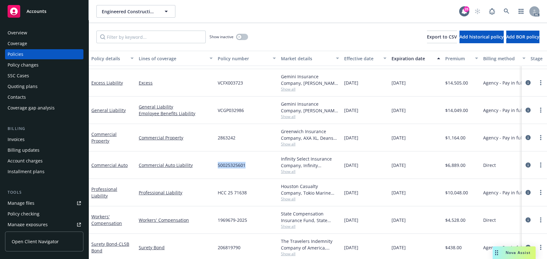 The height and width of the screenshot is (259, 547). I want to click on div: SSC Cases, so click(18, 76).